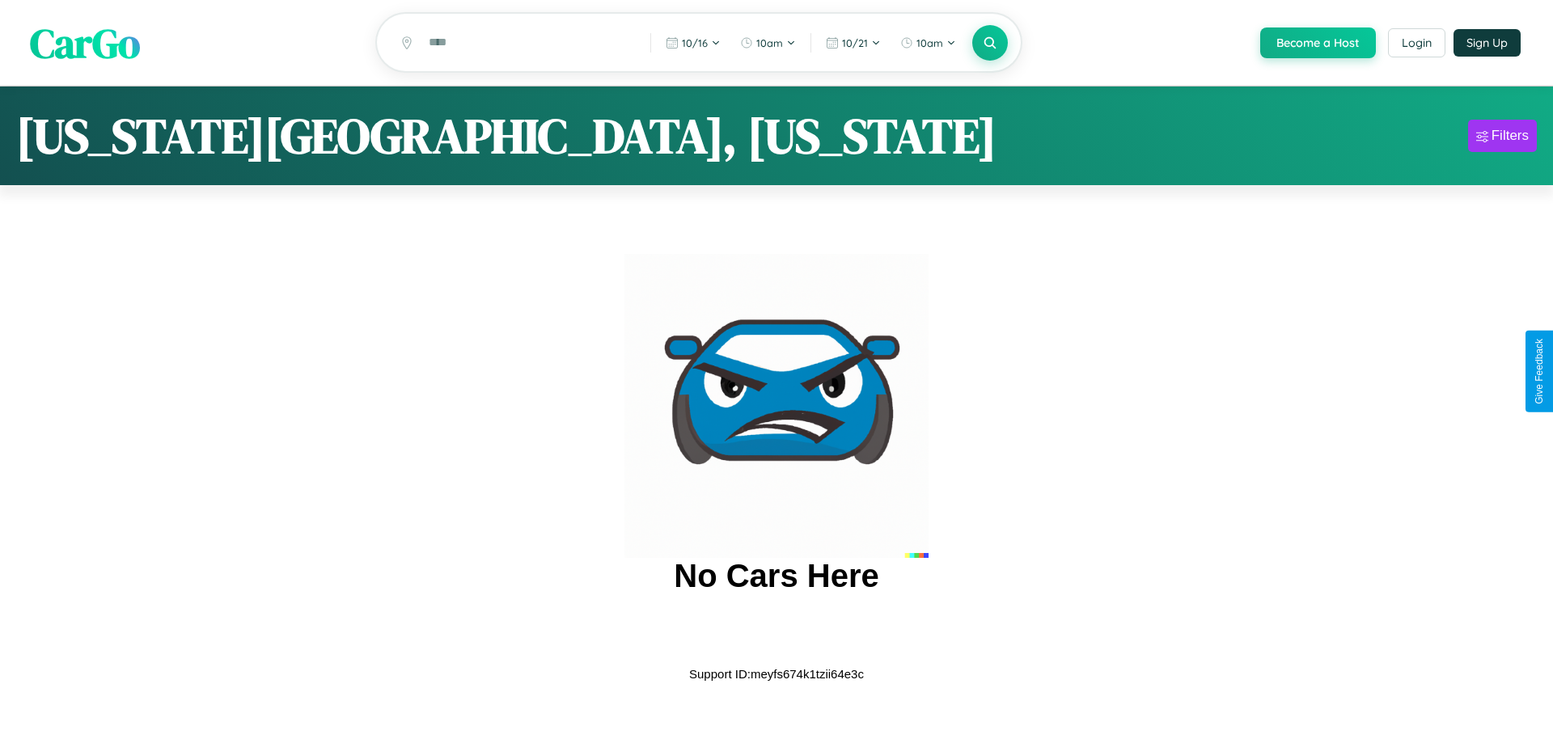 The image size is (1553, 743). I want to click on img: car, so click(777, 406).